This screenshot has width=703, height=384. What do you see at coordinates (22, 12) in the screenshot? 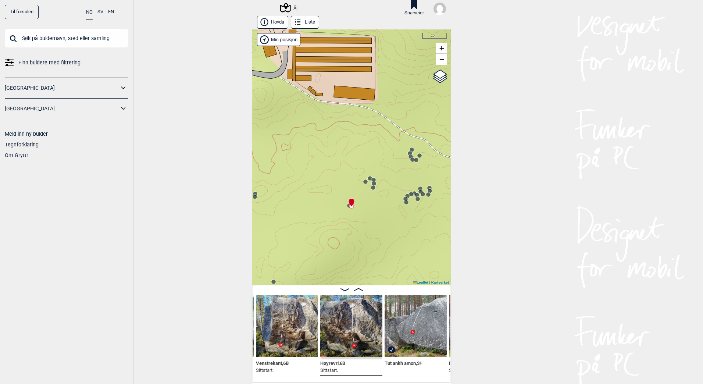
I see `a: Til forsiden` at bounding box center [22, 12].